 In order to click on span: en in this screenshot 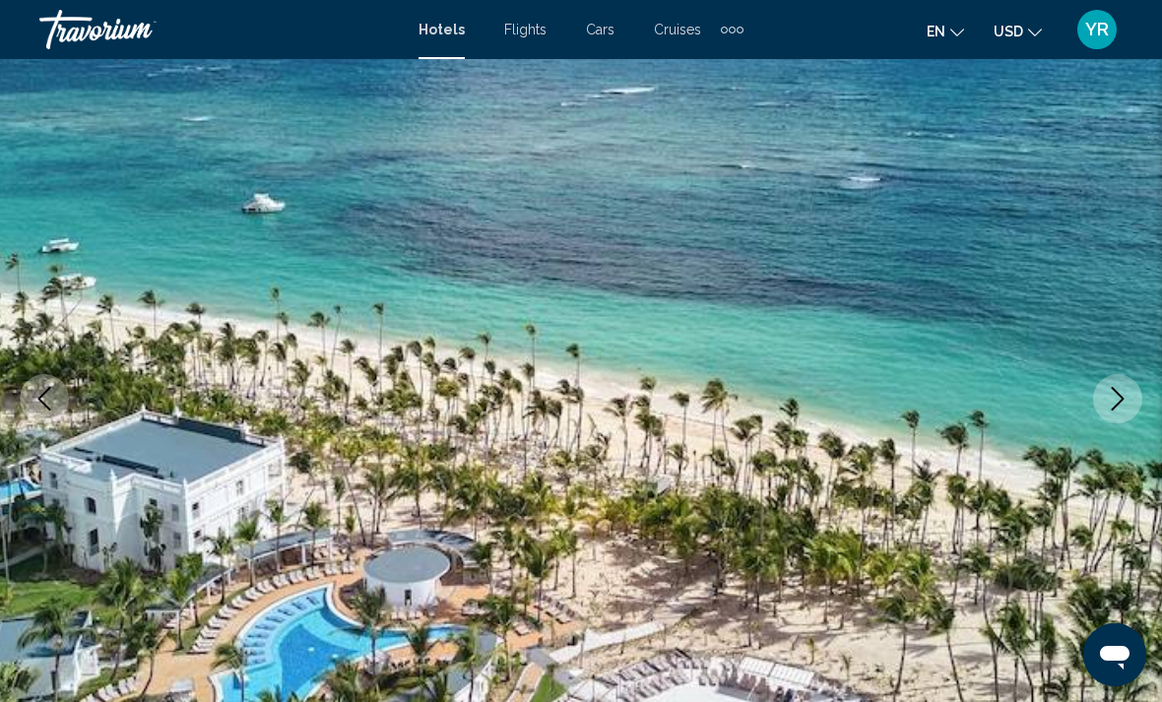, I will do `click(935, 32)`.